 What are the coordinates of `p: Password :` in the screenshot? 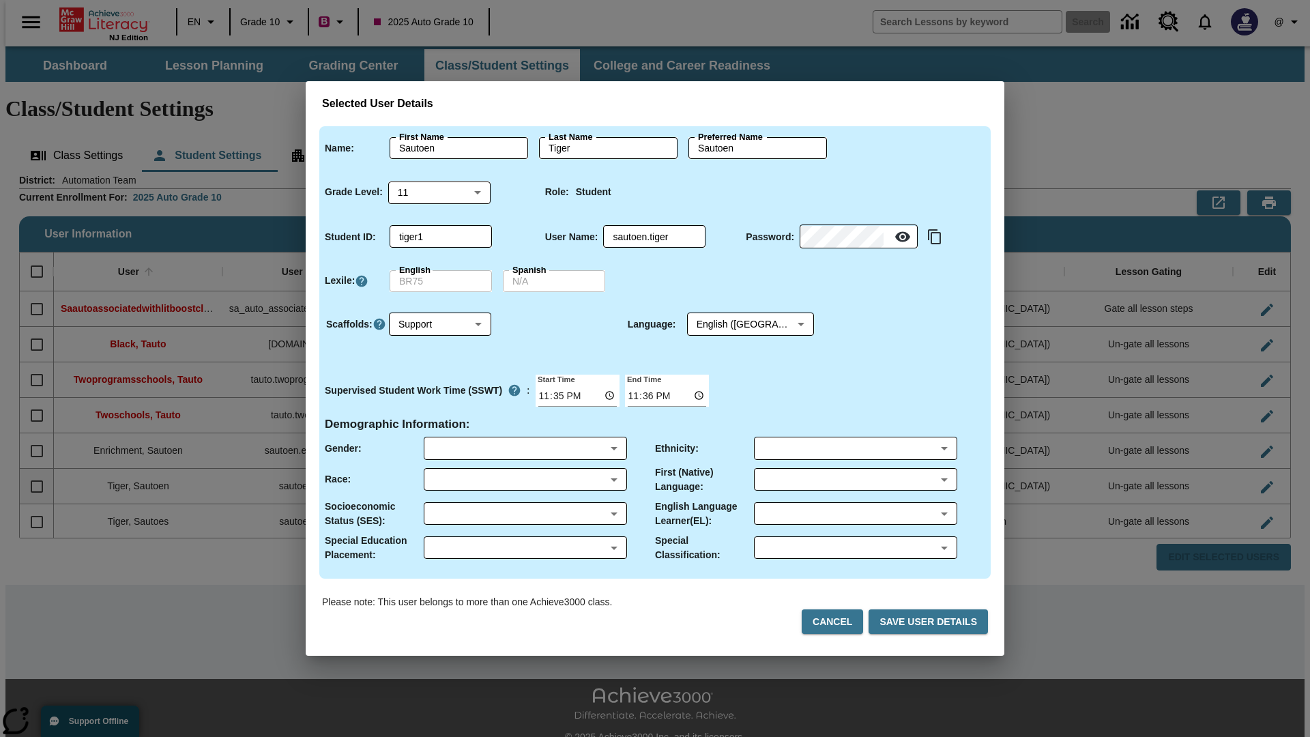 It's located at (769, 237).